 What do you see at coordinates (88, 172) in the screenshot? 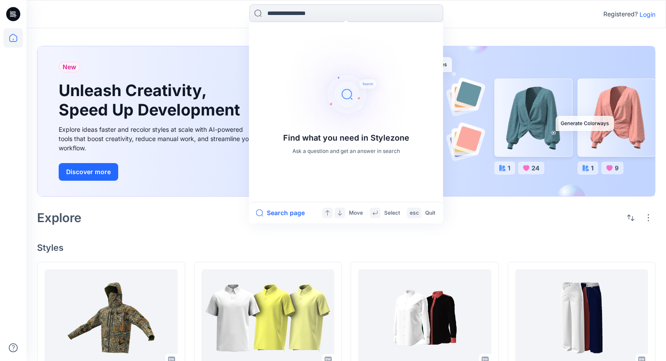
I see `button: Discover more` at bounding box center [88, 172].